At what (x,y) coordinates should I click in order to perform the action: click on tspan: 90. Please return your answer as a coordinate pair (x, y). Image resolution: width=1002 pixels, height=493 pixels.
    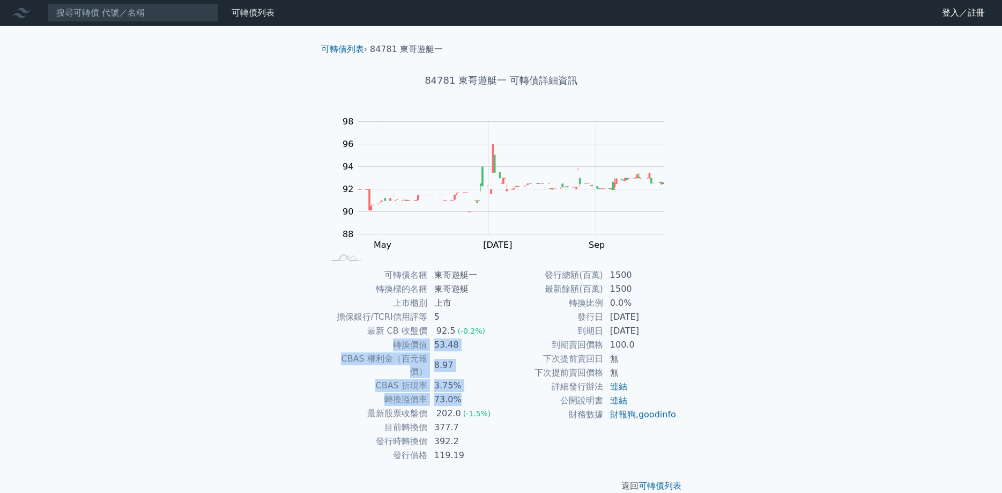
    Looking at the image, I should click on (348, 211).